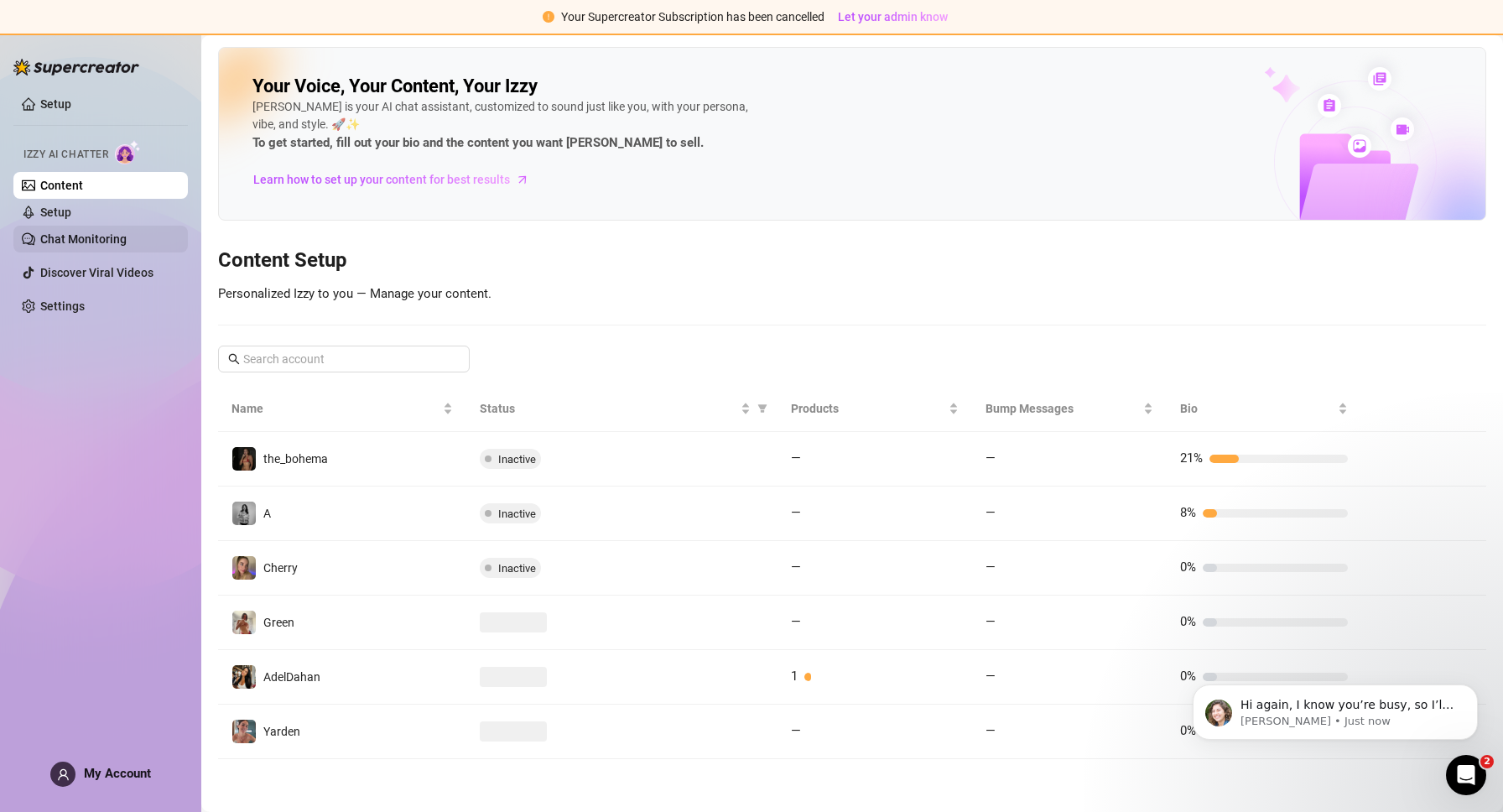  What do you see at coordinates (291, 676) in the screenshot?
I see `span: AdelDahan` at bounding box center [291, 676].